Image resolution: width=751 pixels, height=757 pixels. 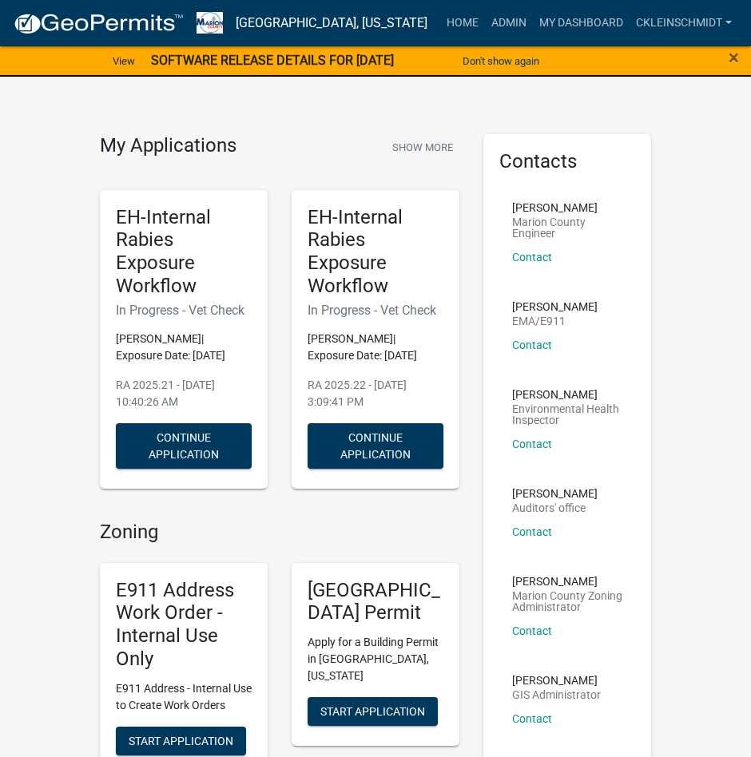 What do you see at coordinates (422, 147) in the screenshot?
I see `button: Show More` at bounding box center [422, 147].